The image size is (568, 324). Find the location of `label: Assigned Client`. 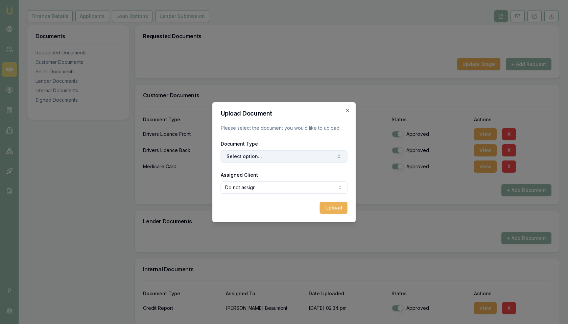

label: Assigned Client is located at coordinates (239, 175).